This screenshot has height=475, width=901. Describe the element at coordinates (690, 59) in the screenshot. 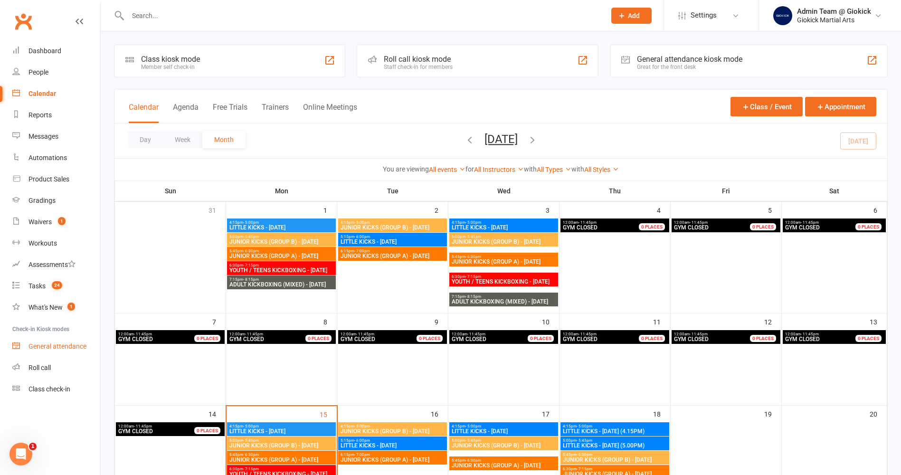

I see `div: General attendance kiosk mode` at that location.